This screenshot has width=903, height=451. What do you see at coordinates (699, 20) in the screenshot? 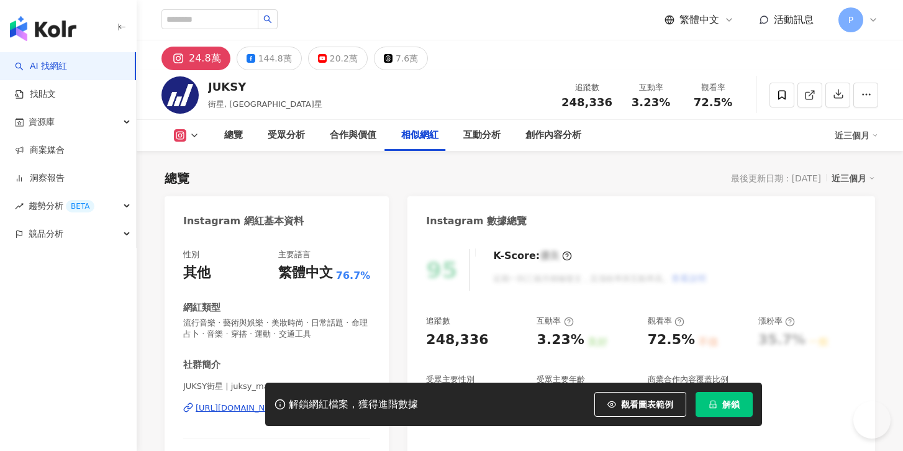
I see `span: 繁體中文` at bounding box center [699, 20].